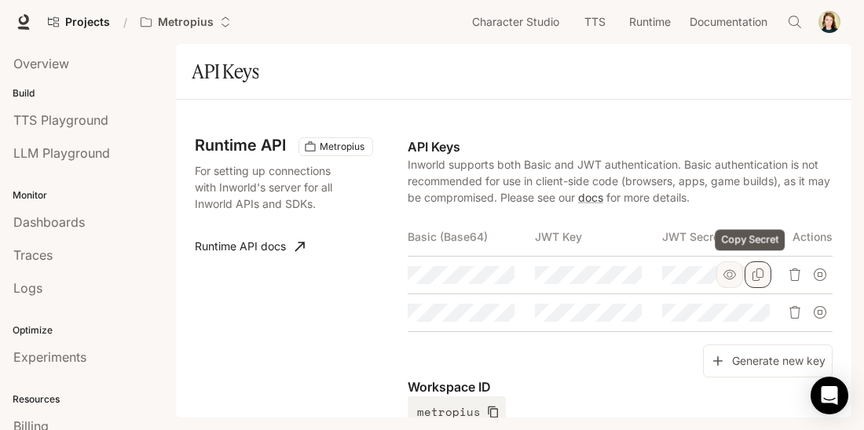 Image resolution: width=864 pixels, height=430 pixels. I want to click on h1: API Keys, so click(225, 71).